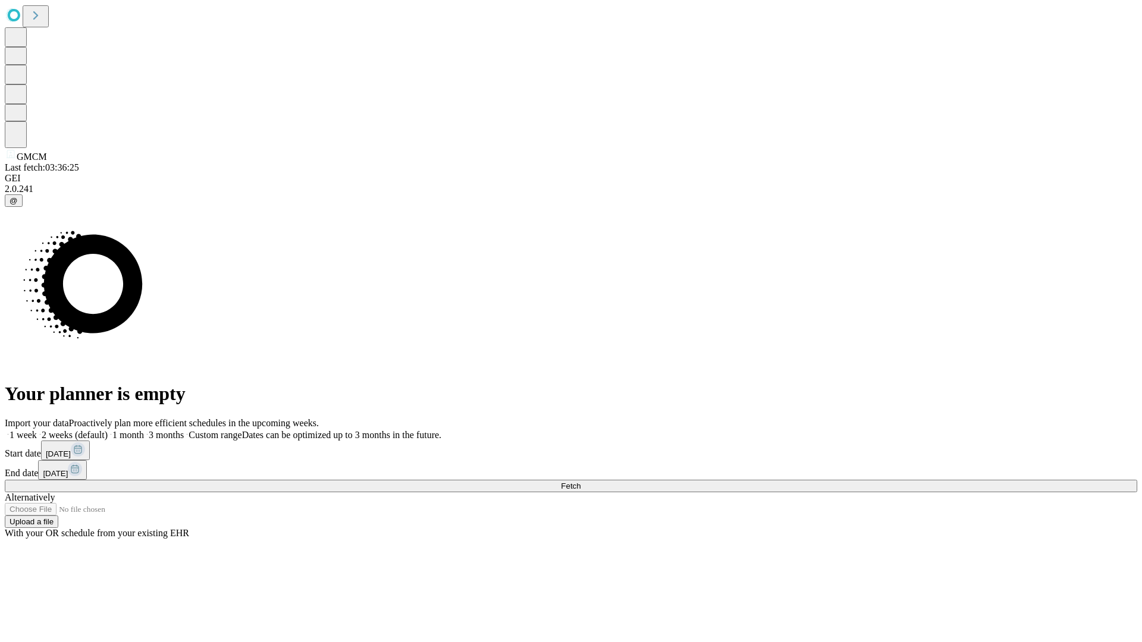 This screenshot has height=642, width=1142. What do you see at coordinates (37, 423) in the screenshot?
I see `span: Import your data` at bounding box center [37, 423].